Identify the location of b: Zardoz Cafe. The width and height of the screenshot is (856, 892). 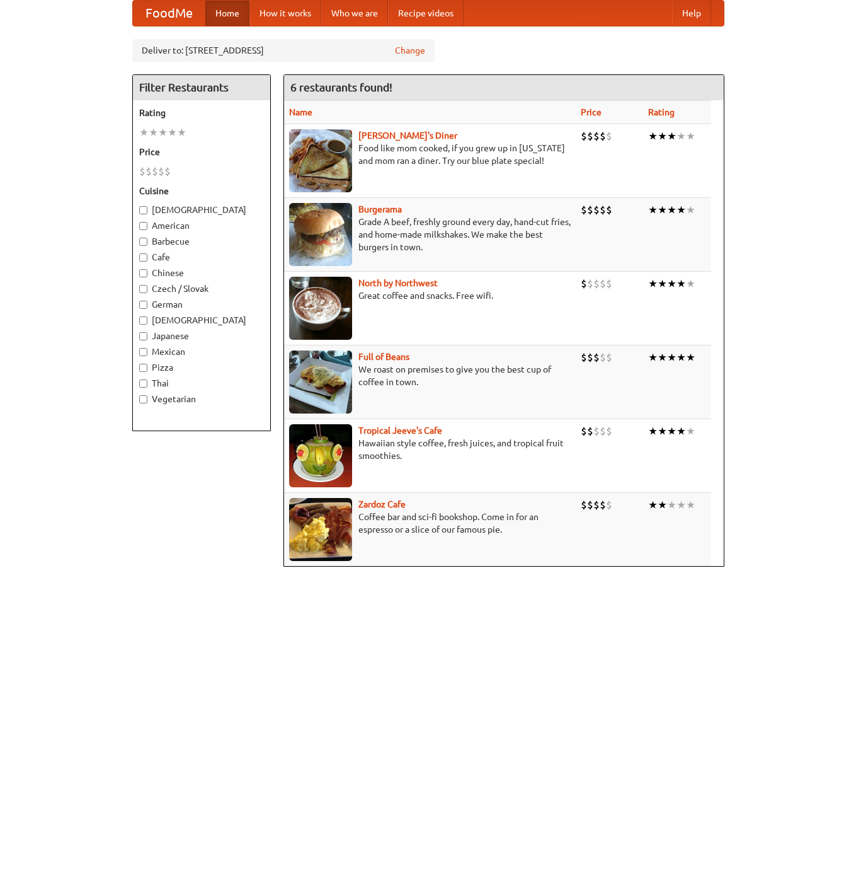
(382, 504).